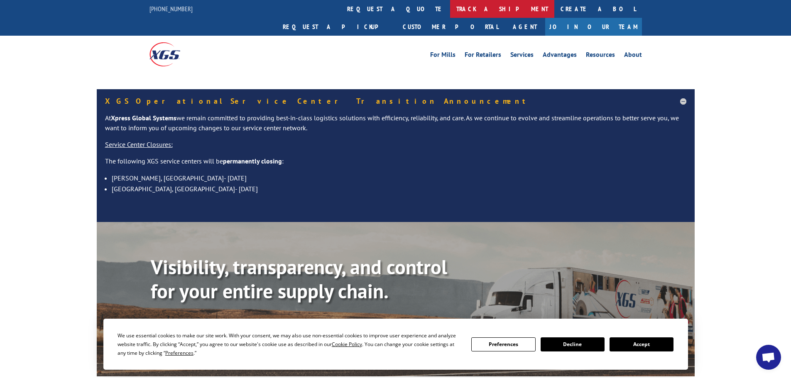 This screenshot has height=378, width=791. I want to click on h5: XGS Operational Service Center Transition Announcement, so click(395, 101).